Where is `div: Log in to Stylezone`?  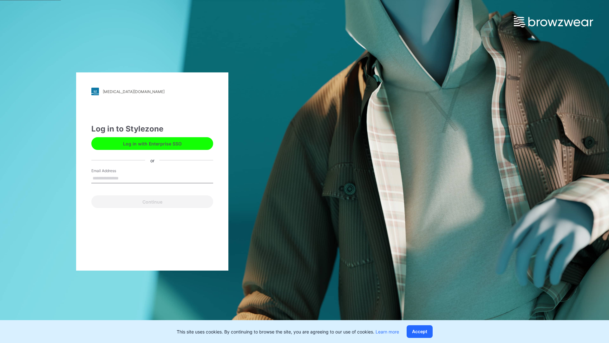
div: Log in to Stylezone is located at coordinates (152, 129).